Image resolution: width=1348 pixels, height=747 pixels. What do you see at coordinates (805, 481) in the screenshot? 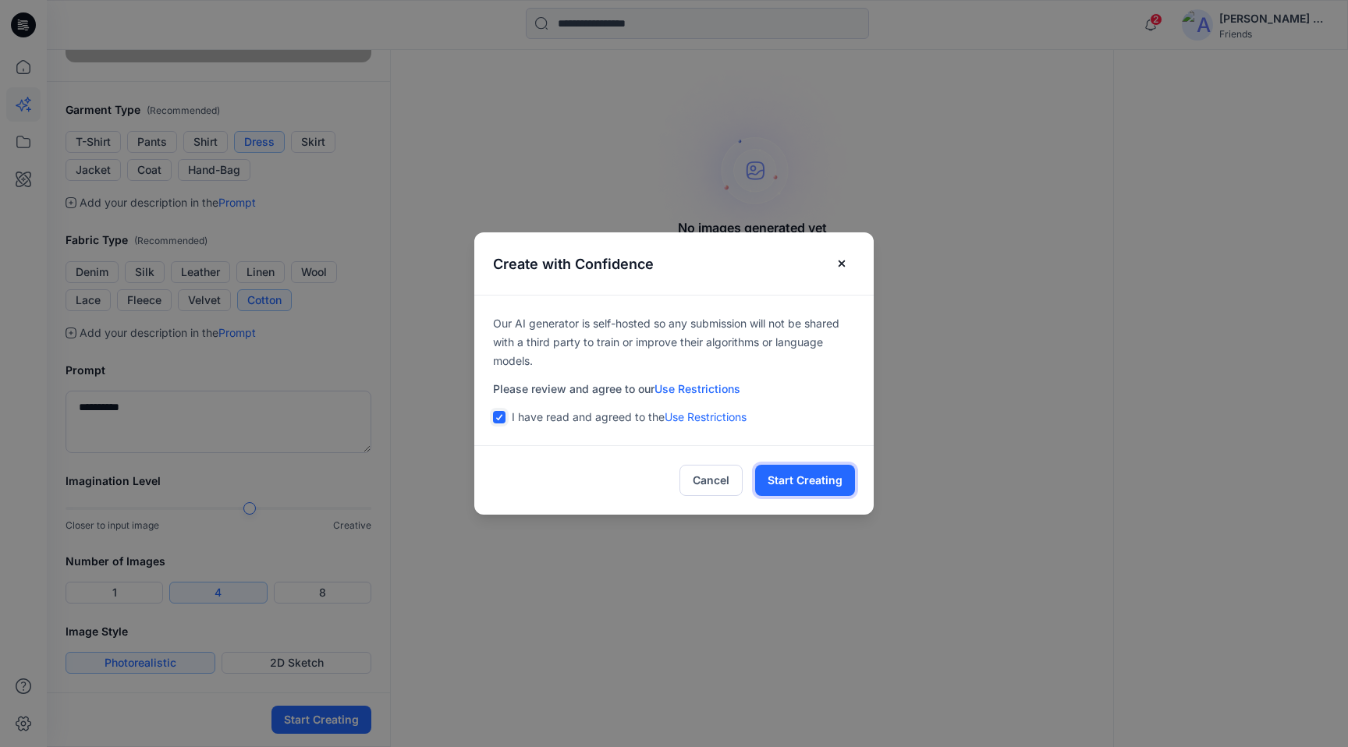
I see `button: Start Creating` at bounding box center [805, 481].